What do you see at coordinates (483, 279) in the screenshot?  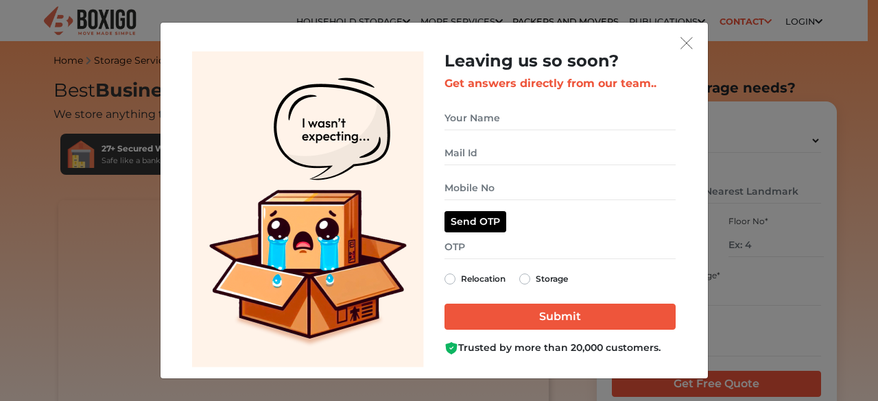 I see `label: Relocation` at bounding box center [483, 279].